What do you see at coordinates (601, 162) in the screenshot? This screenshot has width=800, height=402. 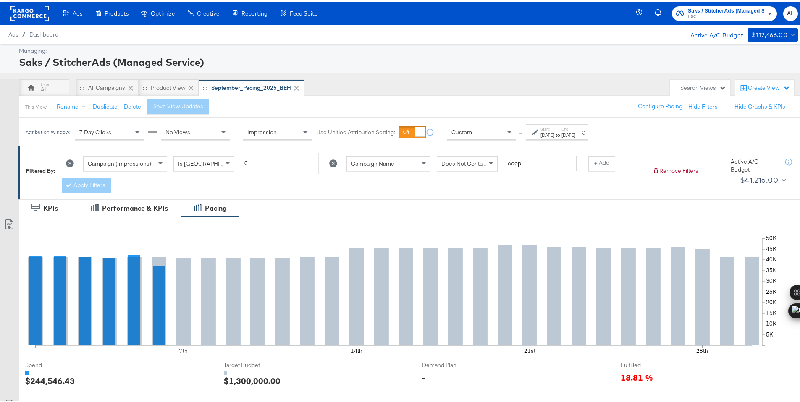 I see `button: + Add` at bounding box center [601, 162].